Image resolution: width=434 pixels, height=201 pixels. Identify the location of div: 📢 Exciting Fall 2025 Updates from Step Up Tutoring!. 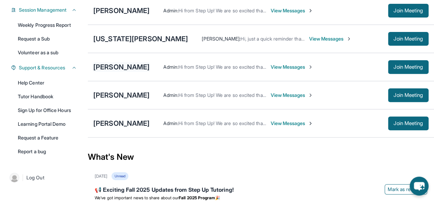
(261, 190).